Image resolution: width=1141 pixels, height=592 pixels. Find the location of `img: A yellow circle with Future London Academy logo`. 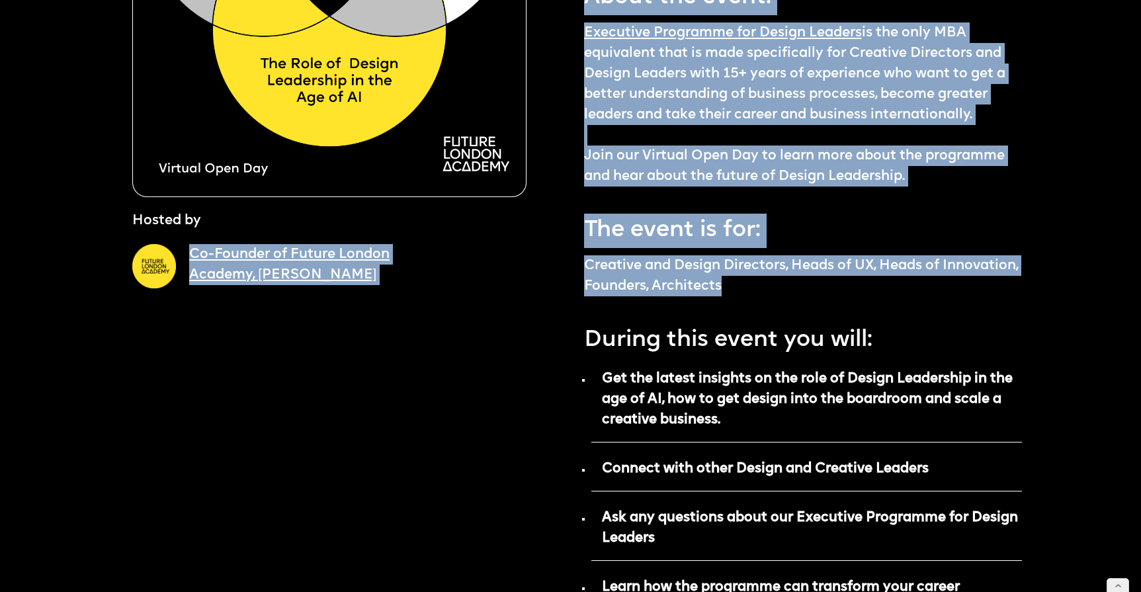

img: A yellow circle with Future London Academy logo is located at coordinates (154, 266).